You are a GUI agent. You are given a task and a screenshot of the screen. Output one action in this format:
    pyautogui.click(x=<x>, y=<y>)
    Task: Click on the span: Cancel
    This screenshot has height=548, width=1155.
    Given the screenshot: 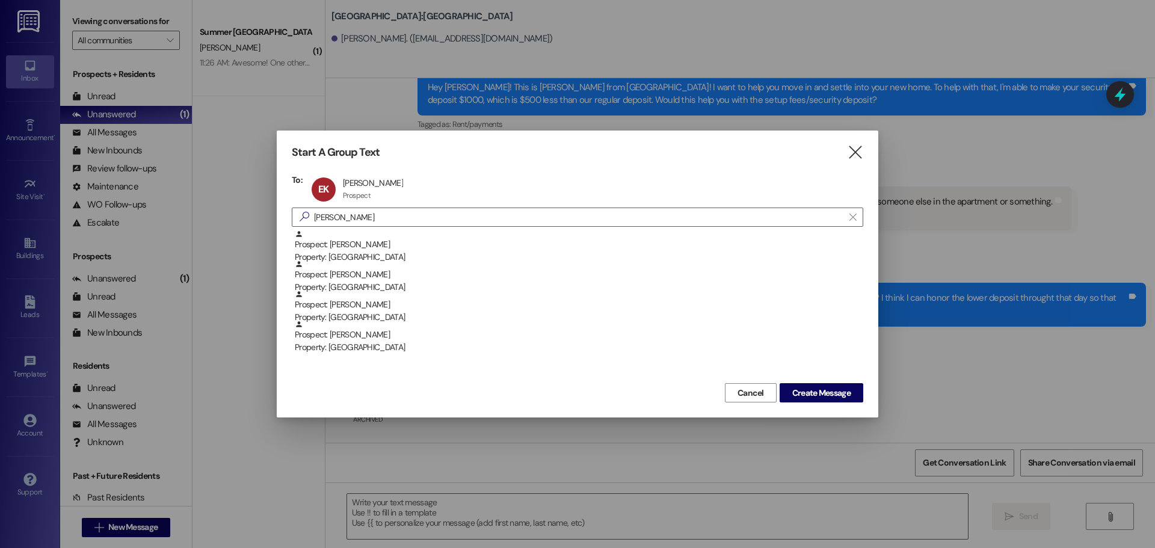 What is the action you would take?
    pyautogui.click(x=751, y=393)
    